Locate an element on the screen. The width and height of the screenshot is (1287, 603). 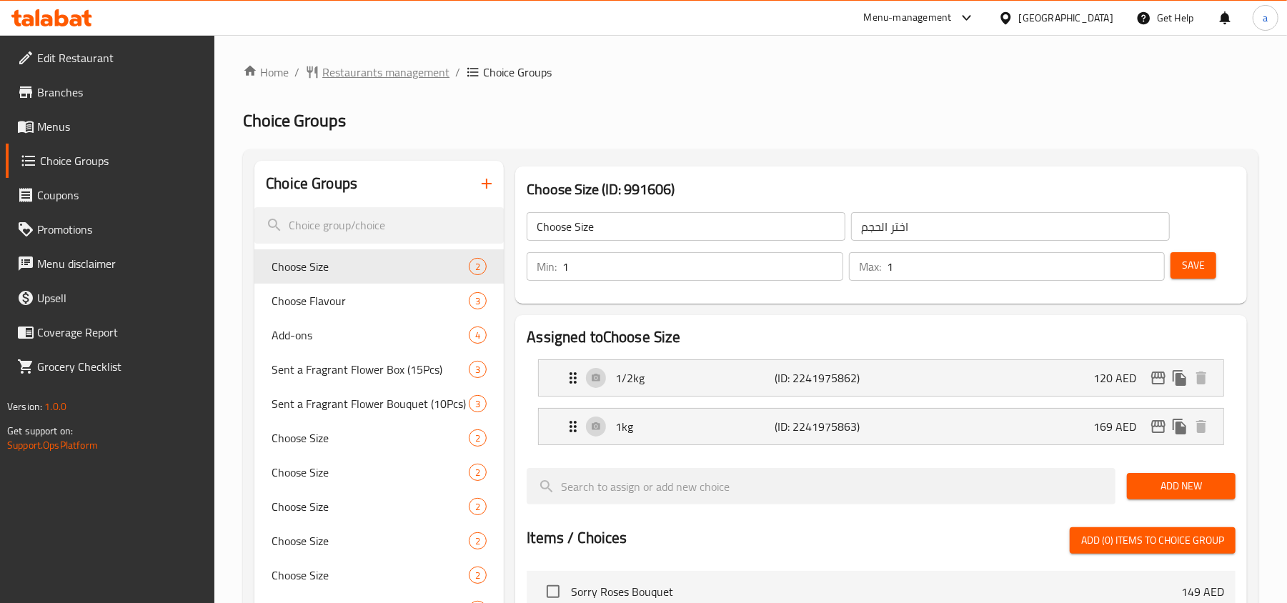
a: Promotions is located at coordinates (110, 229).